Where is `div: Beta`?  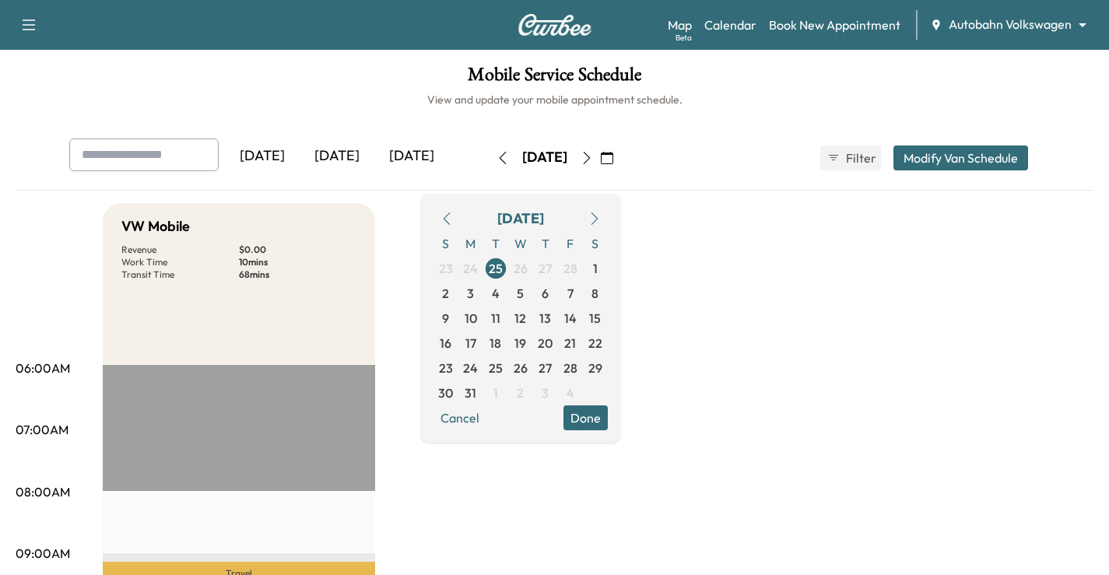 div: Beta is located at coordinates (683, 37).